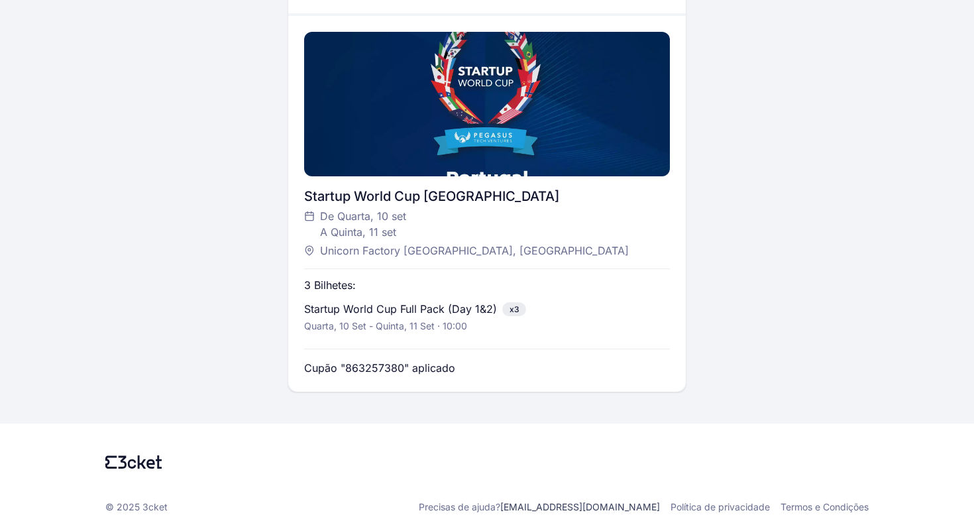  I want to click on a: Política de privacidade, so click(720, 507).